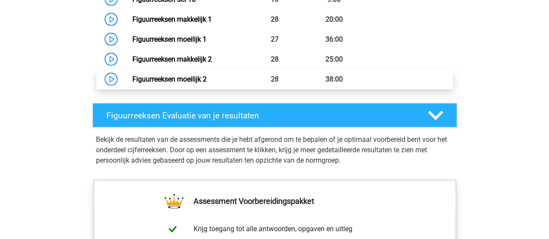 The width and height of the screenshot is (549, 239). I want to click on a: Figuurreeksen moeilijk 1, so click(169, 39).